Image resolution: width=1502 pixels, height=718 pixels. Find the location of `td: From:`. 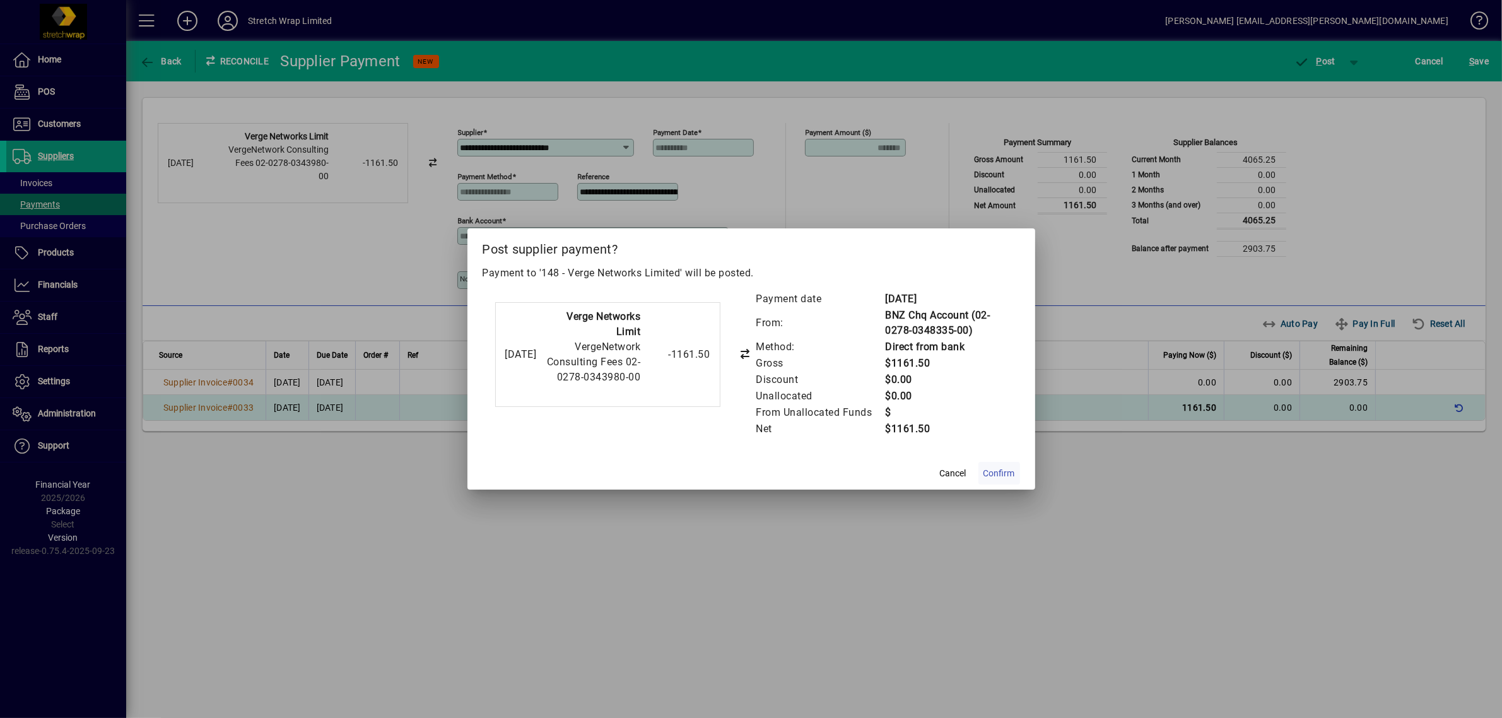

td: From: is located at coordinates (819, 323).